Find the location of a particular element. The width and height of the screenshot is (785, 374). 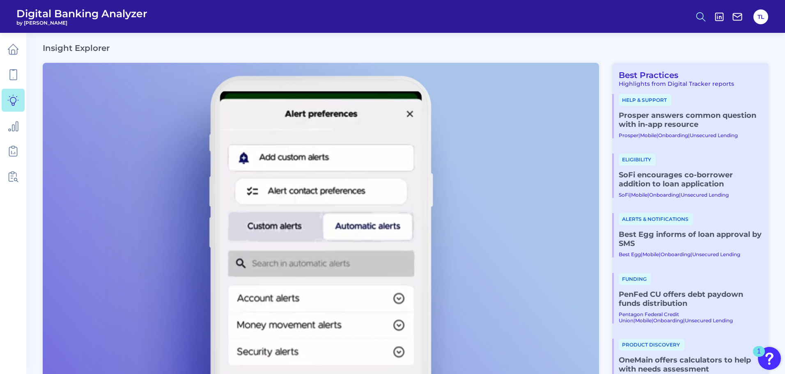

a: OneMain offers calculators to help with needs assessment is located at coordinates (690, 365).